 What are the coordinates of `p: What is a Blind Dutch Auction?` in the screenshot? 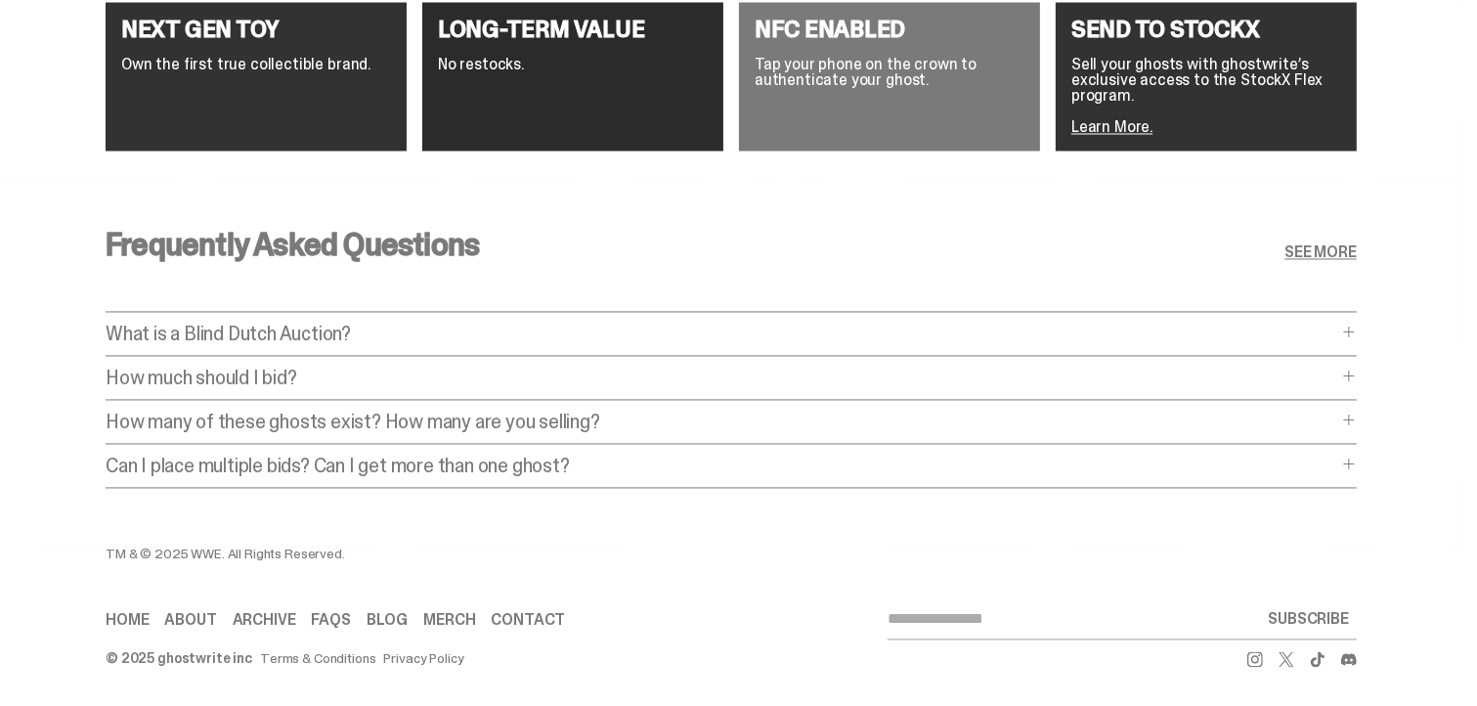 It's located at (721, 333).